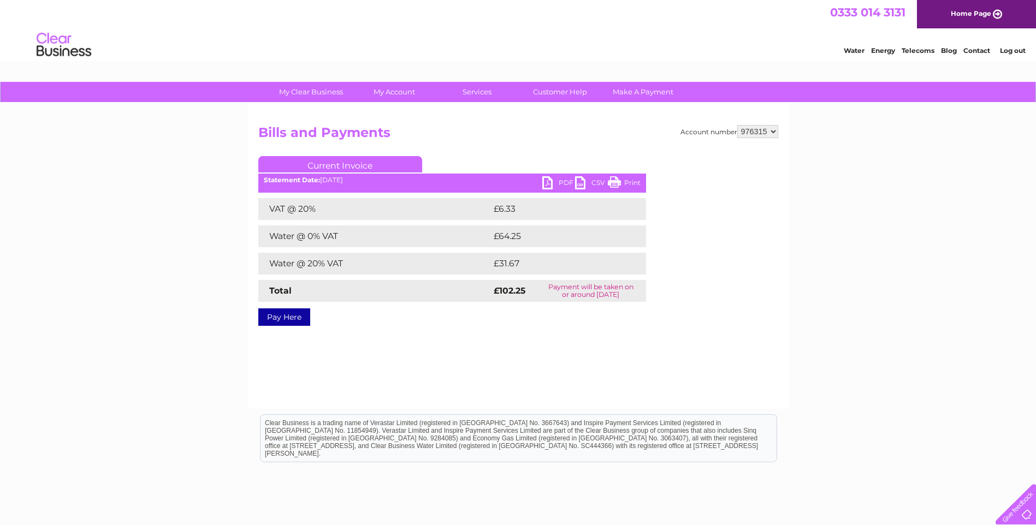  Describe the element at coordinates (375, 209) in the screenshot. I see `td: VAT @ 20%` at that location.